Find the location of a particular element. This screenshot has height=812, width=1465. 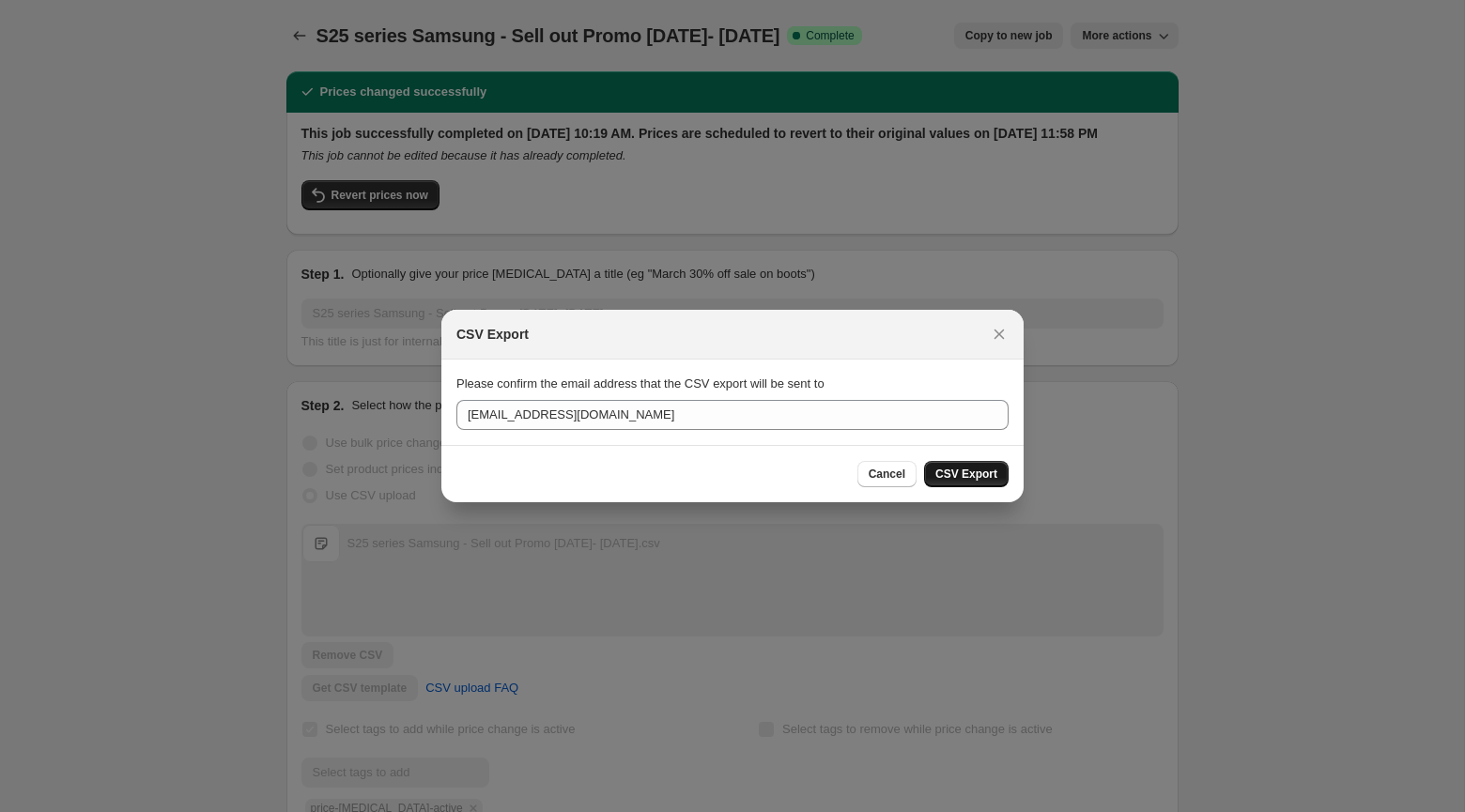

span: CSV Export is located at coordinates (967, 475).